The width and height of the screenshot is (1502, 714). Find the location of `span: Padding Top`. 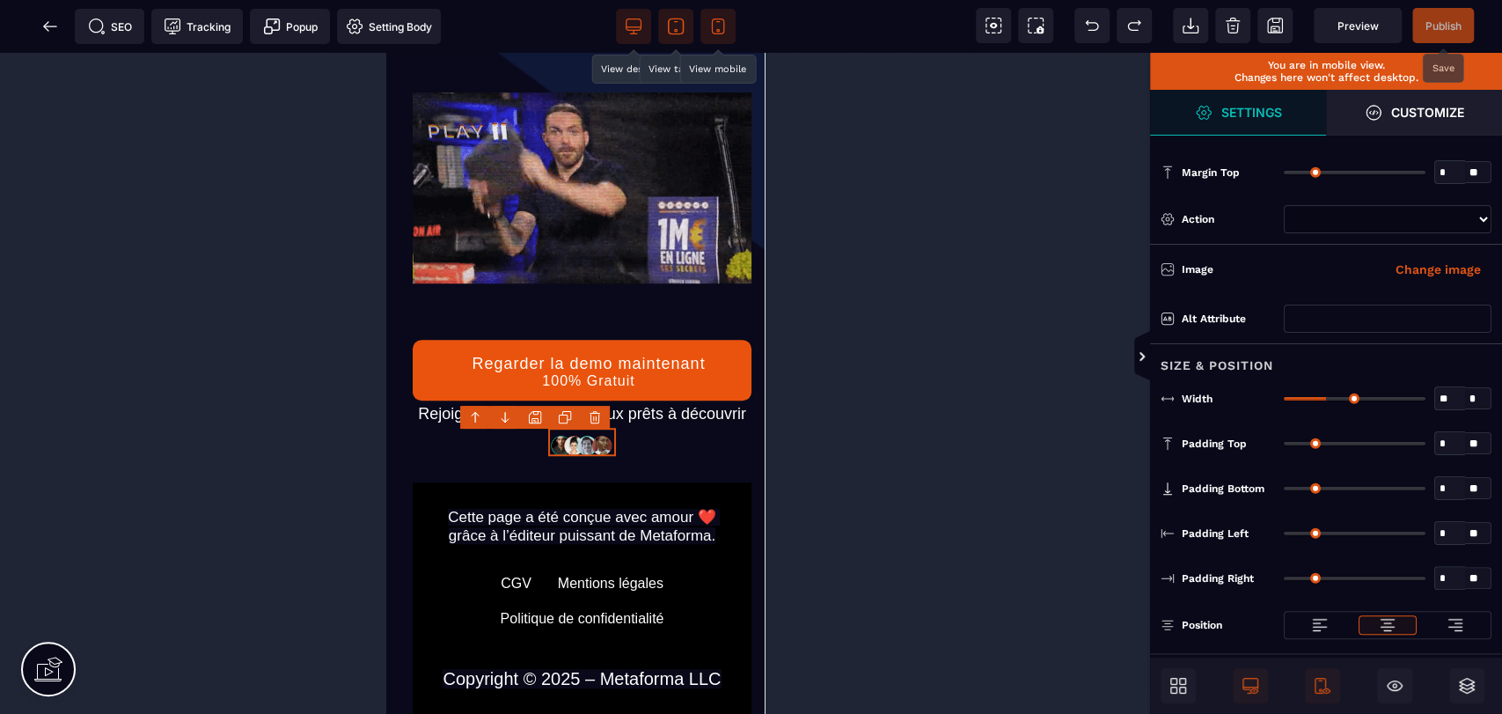

span: Padding Top is located at coordinates (1214, 444).